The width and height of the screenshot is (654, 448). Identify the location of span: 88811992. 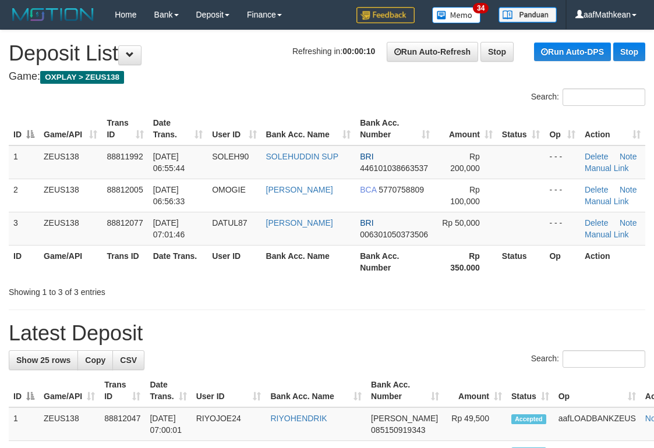
(125, 157).